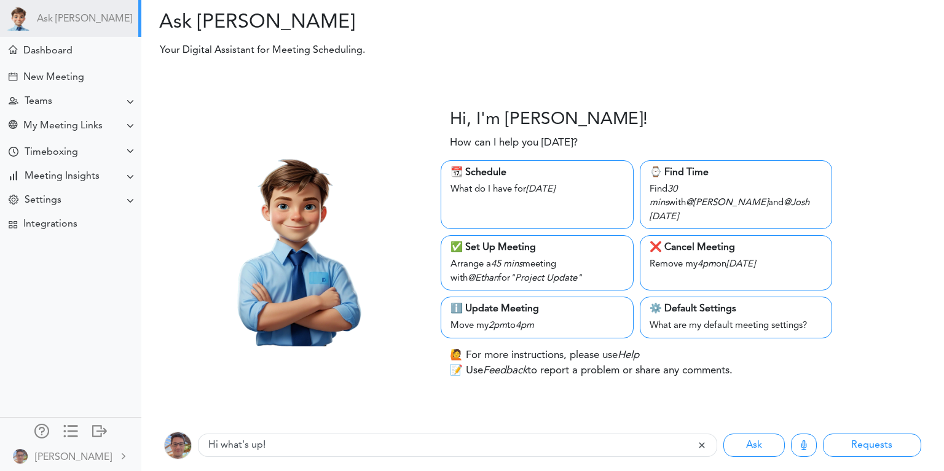  Describe the element at coordinates (13, 50) in the screenshot. I see `div: Meeting Dashboard` at that location.